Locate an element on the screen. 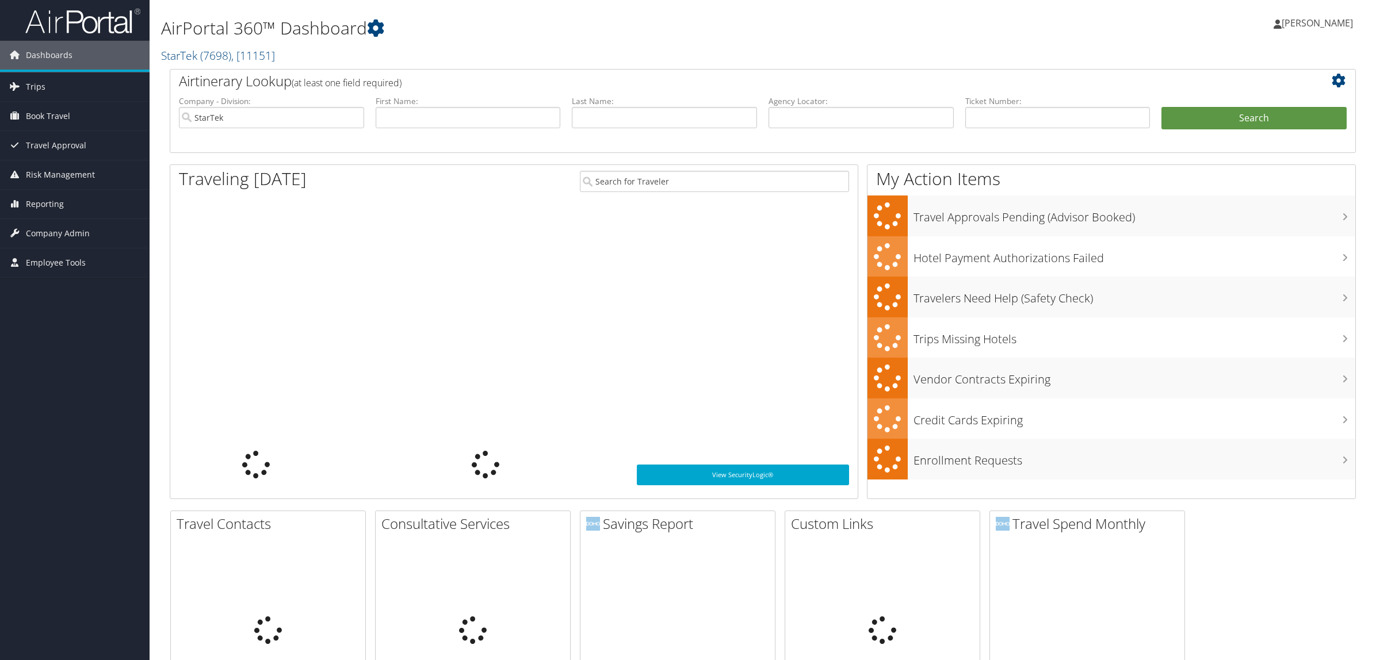 Image resolution: width=1376 pixels, height=660 pixels. span: Travel Approval is located at coordinates (56, 146).